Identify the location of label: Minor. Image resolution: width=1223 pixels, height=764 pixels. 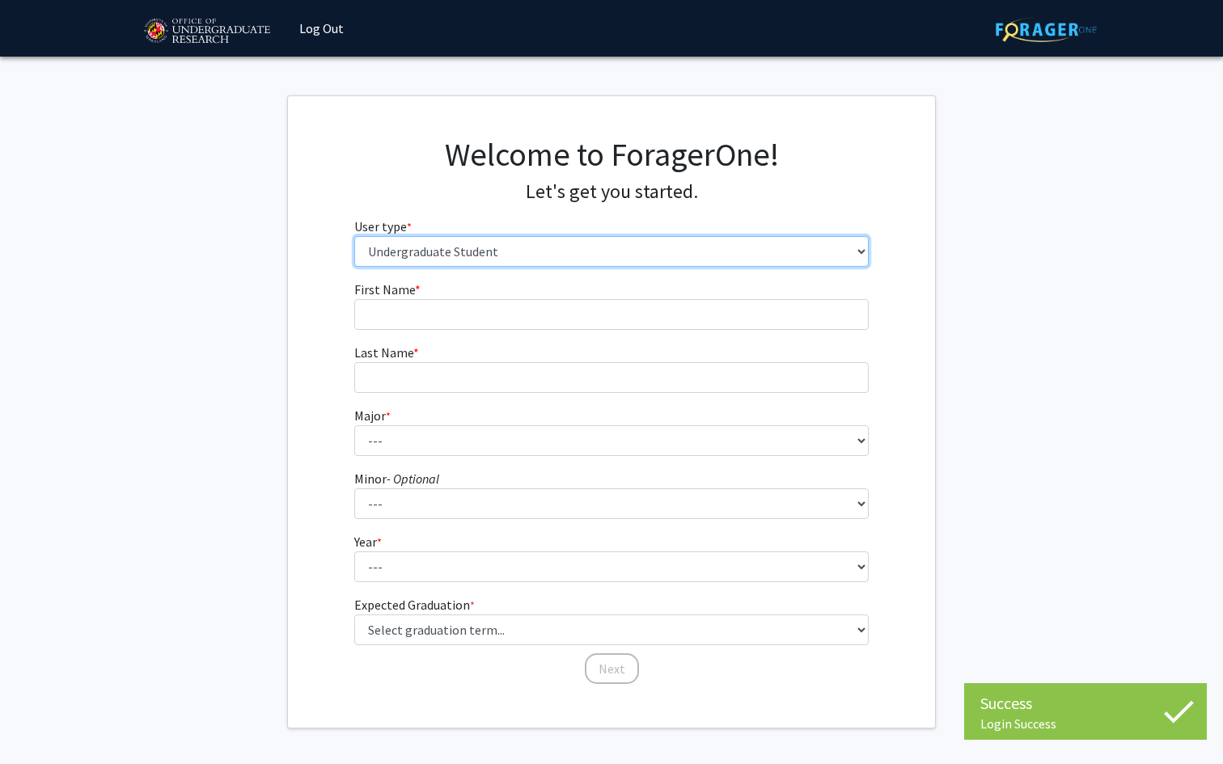
(396, 479).